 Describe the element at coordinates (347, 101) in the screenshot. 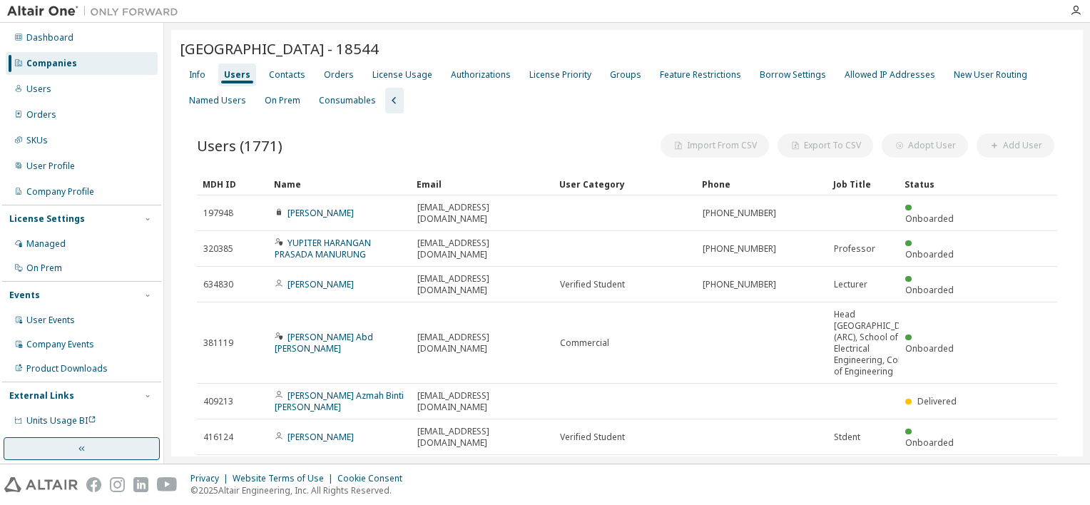

I see `div: Consumables` at that location.